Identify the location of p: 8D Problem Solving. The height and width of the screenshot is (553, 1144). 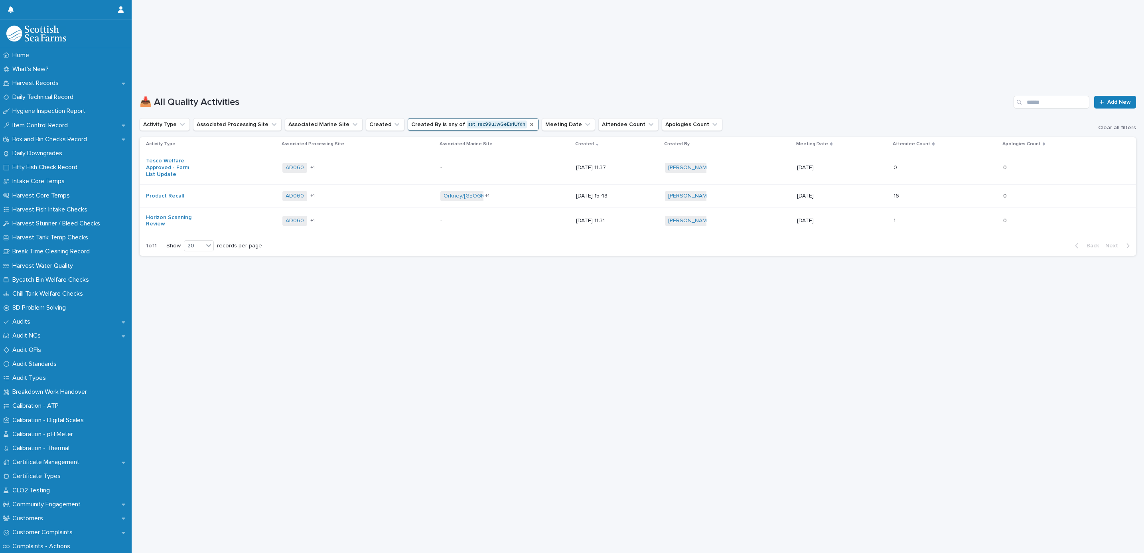
(41, 308).